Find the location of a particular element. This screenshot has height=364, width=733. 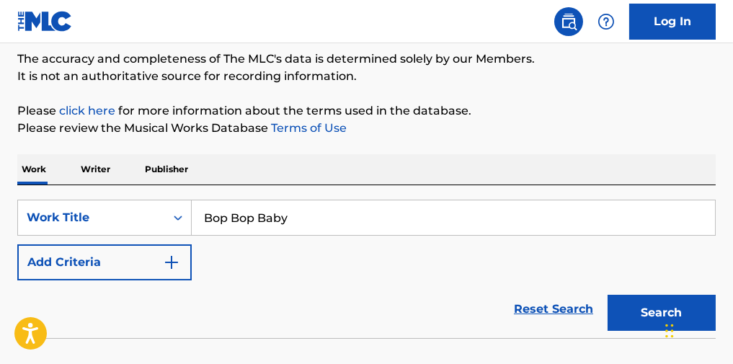

div: Drag is located at coordinates (669, 331).